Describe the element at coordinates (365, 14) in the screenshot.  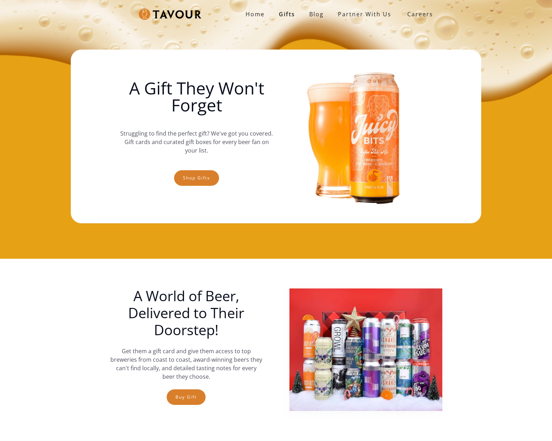
I see `a: partner with us` at that location.